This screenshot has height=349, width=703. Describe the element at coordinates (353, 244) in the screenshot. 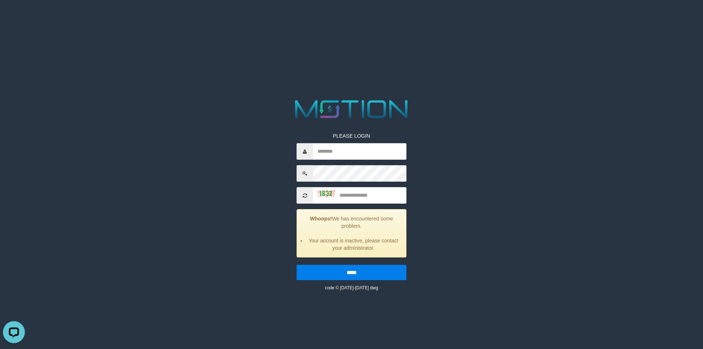

I see `li: Your account is inactive, please contact your administrator.` at that location.